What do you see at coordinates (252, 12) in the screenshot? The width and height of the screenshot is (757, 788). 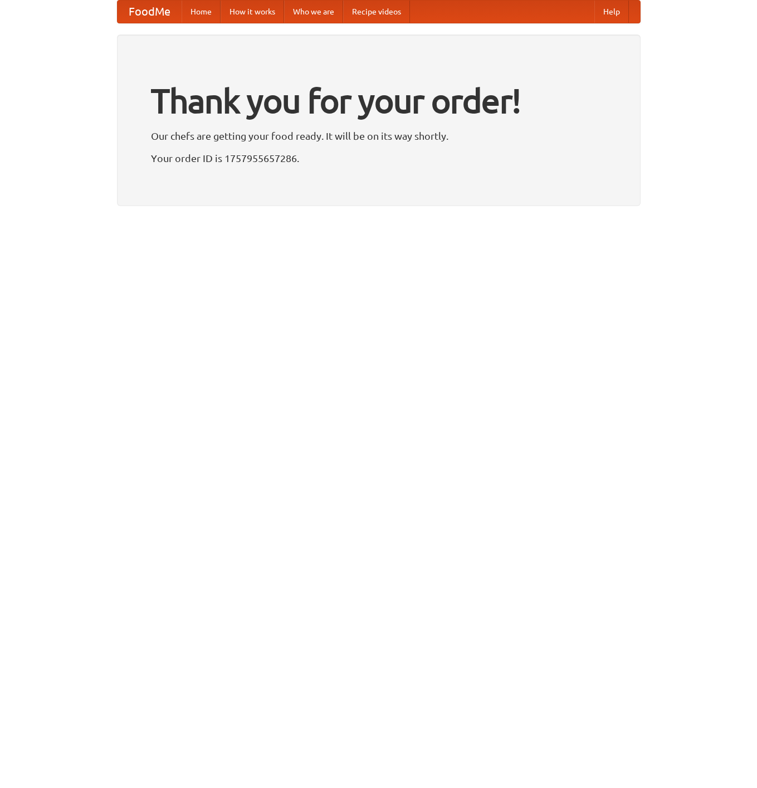 I see `a: How it works` at bounding box center [252, 12].